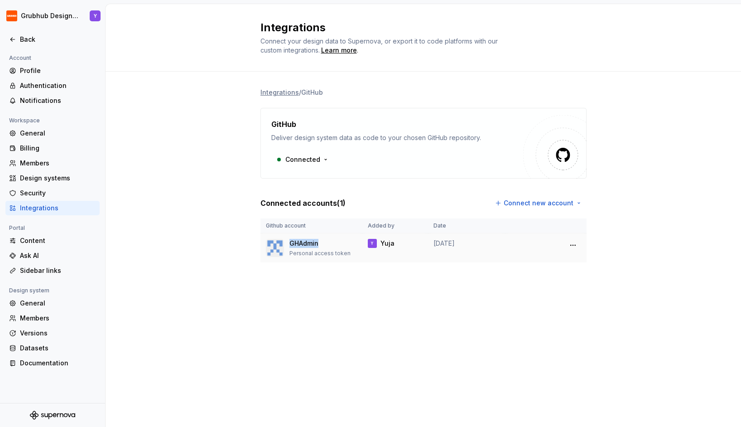  Describe the element at coordinates (58, 348) in the screenshot. I see `div: Datasets` at that location.